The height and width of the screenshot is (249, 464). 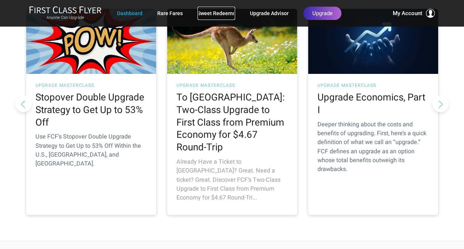 What do you see at coordinates (413, 13) in the screenshot?
I see `button: My Account` at bounding box center [413, 13].